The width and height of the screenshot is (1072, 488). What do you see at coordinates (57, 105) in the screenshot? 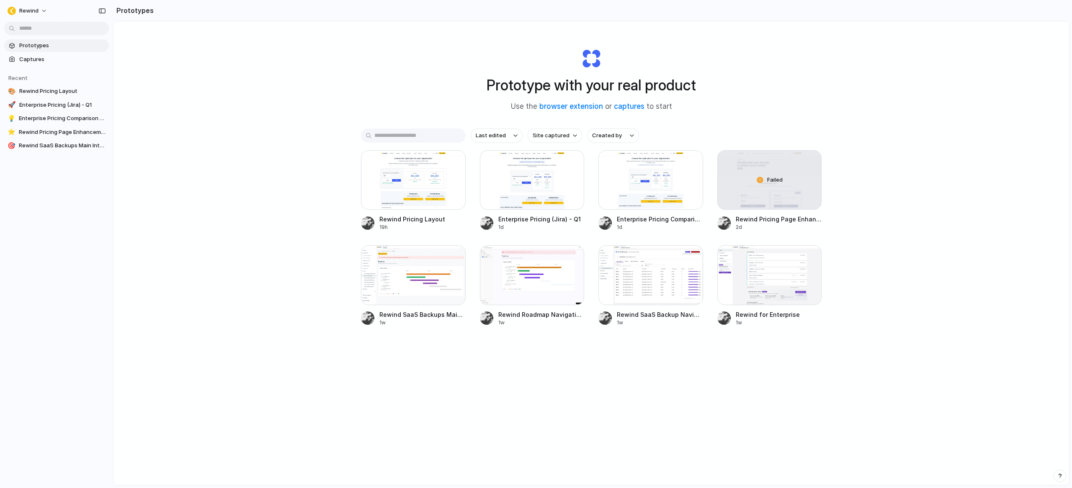
I see `a: 🚀Enterprise Pricing (Jira) - Q1` at bounding box center [57, 105].